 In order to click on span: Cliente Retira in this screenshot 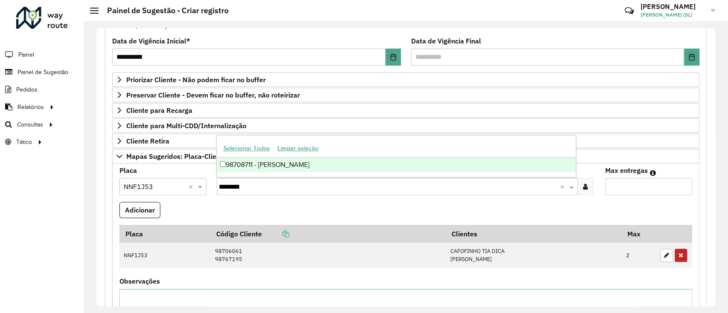, I will do `click(148, 141)`.